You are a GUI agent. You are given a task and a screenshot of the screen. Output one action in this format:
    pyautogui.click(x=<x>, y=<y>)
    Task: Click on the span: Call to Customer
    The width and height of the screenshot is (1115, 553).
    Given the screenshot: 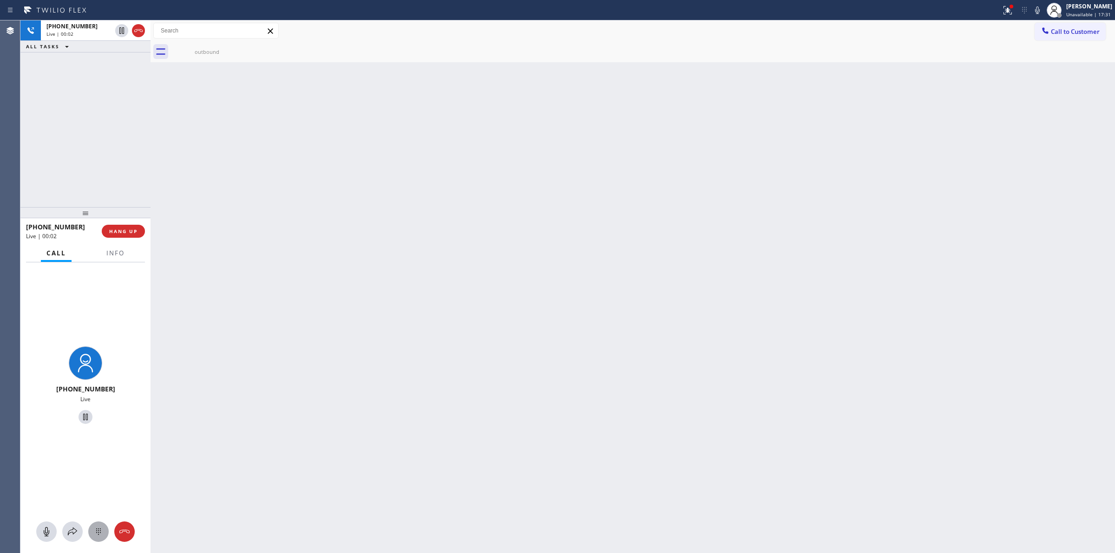 What is the action you would take?
    pyautogui.click(x=1075, y=32)
    